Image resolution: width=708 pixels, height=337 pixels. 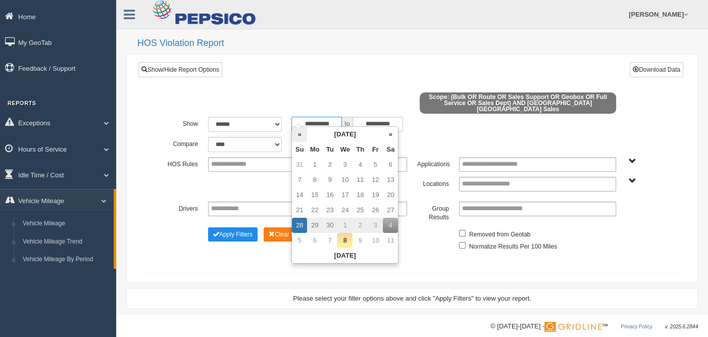 What do you see at coordinates (182, 123) in the screenshot?
I see `label: Show` at bounding box center [182, 123].